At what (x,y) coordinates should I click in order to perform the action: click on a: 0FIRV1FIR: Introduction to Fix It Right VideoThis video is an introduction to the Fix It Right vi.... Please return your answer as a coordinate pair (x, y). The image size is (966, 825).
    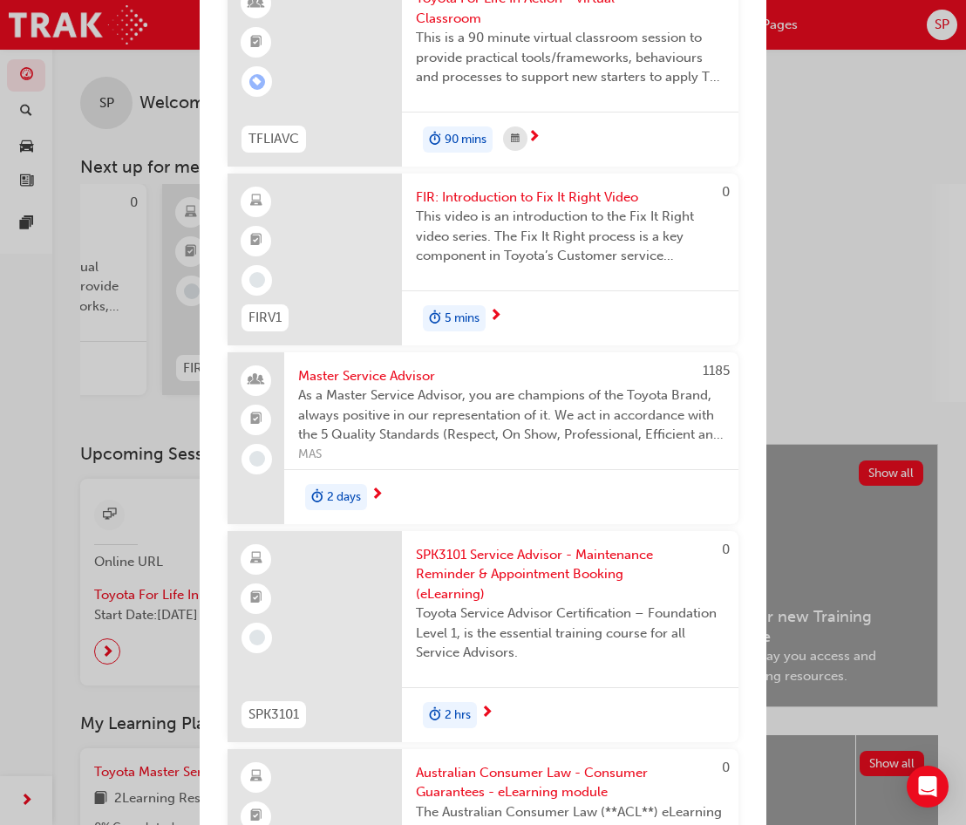
    Looking at the image, I should click on (483, 259).